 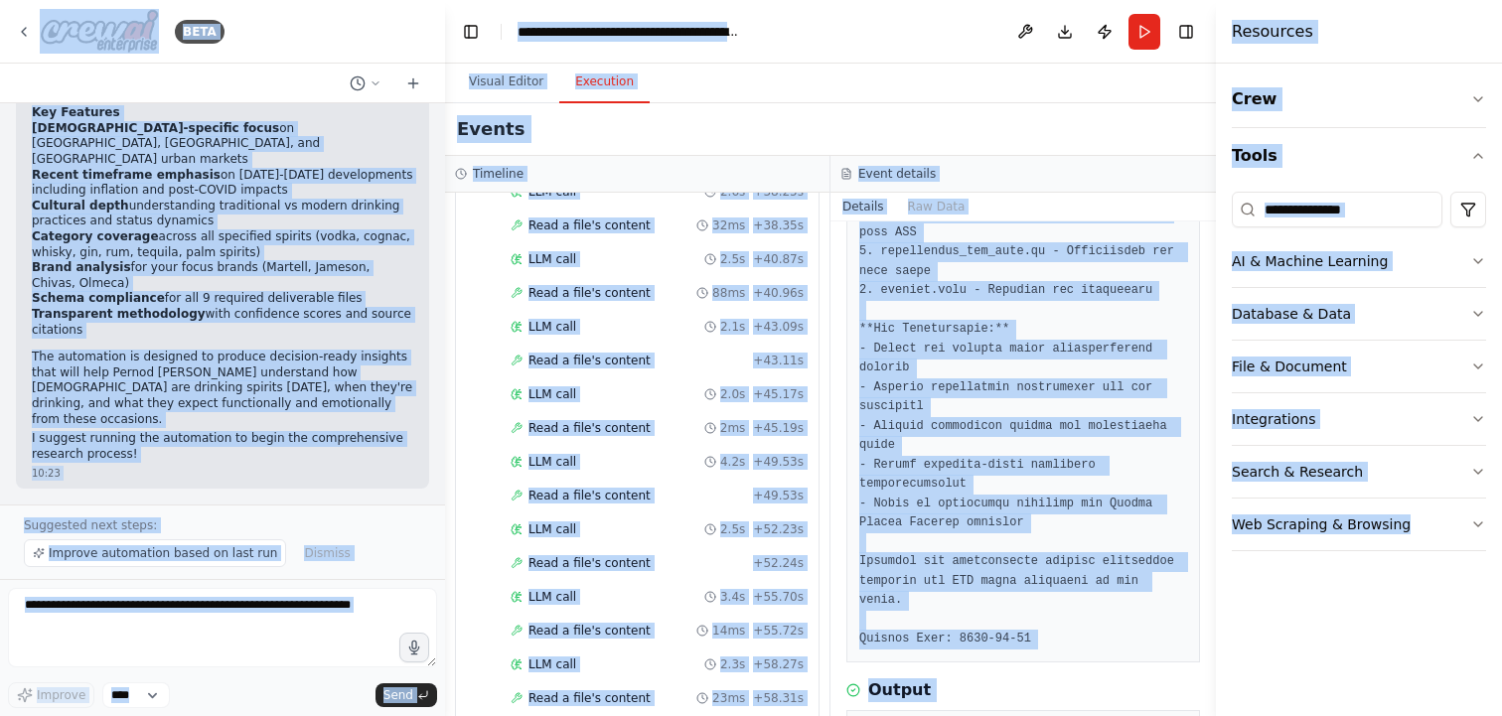 I want to click on span: + 55.72s, so click(x=778, y=631).